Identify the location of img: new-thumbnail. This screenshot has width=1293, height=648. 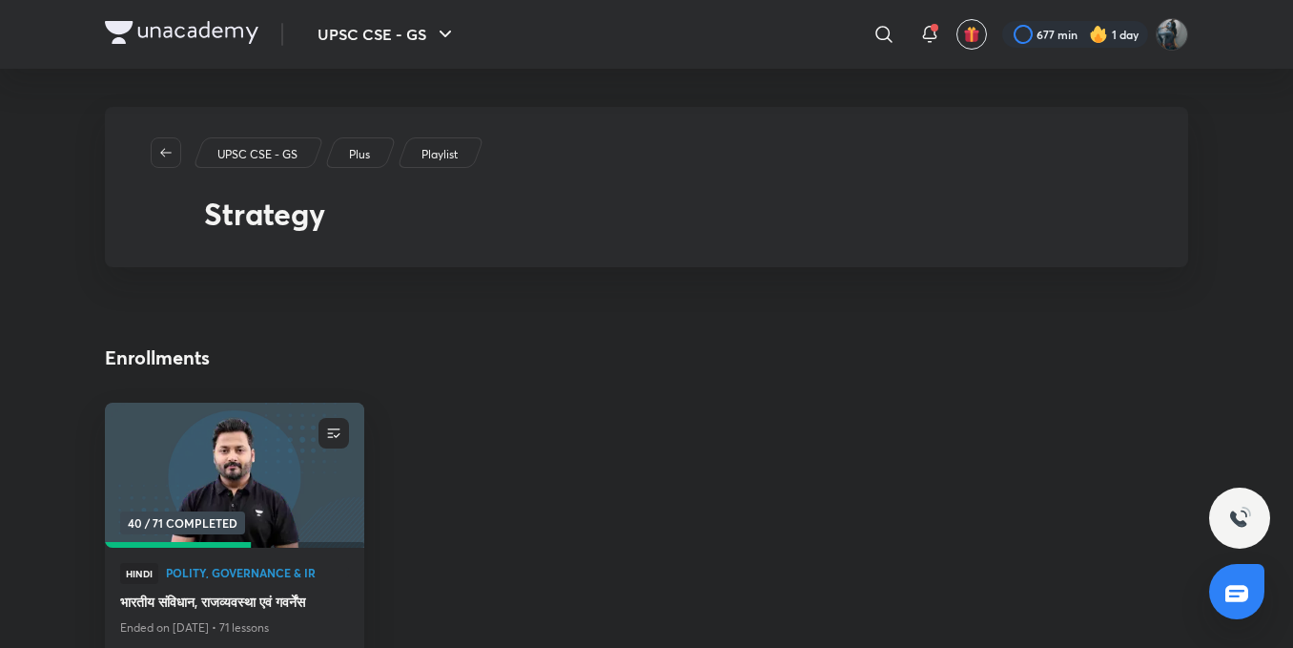
(234, 474).